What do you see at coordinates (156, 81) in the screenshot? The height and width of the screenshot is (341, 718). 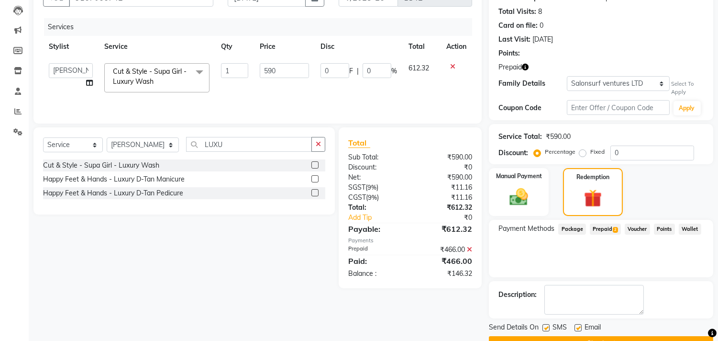 I see `a: x` at bounding box center [156, 81].